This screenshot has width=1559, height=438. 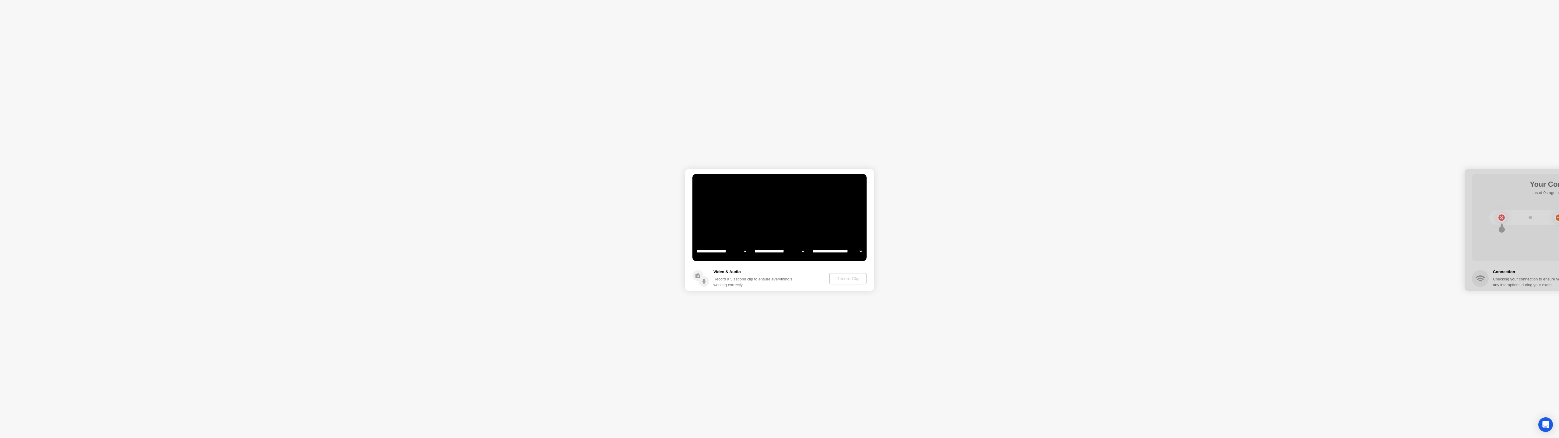 What do you see at coordinates (848, 279) in the screenshot?
I see `button: Record Clip` at bounding box center [848, 279].